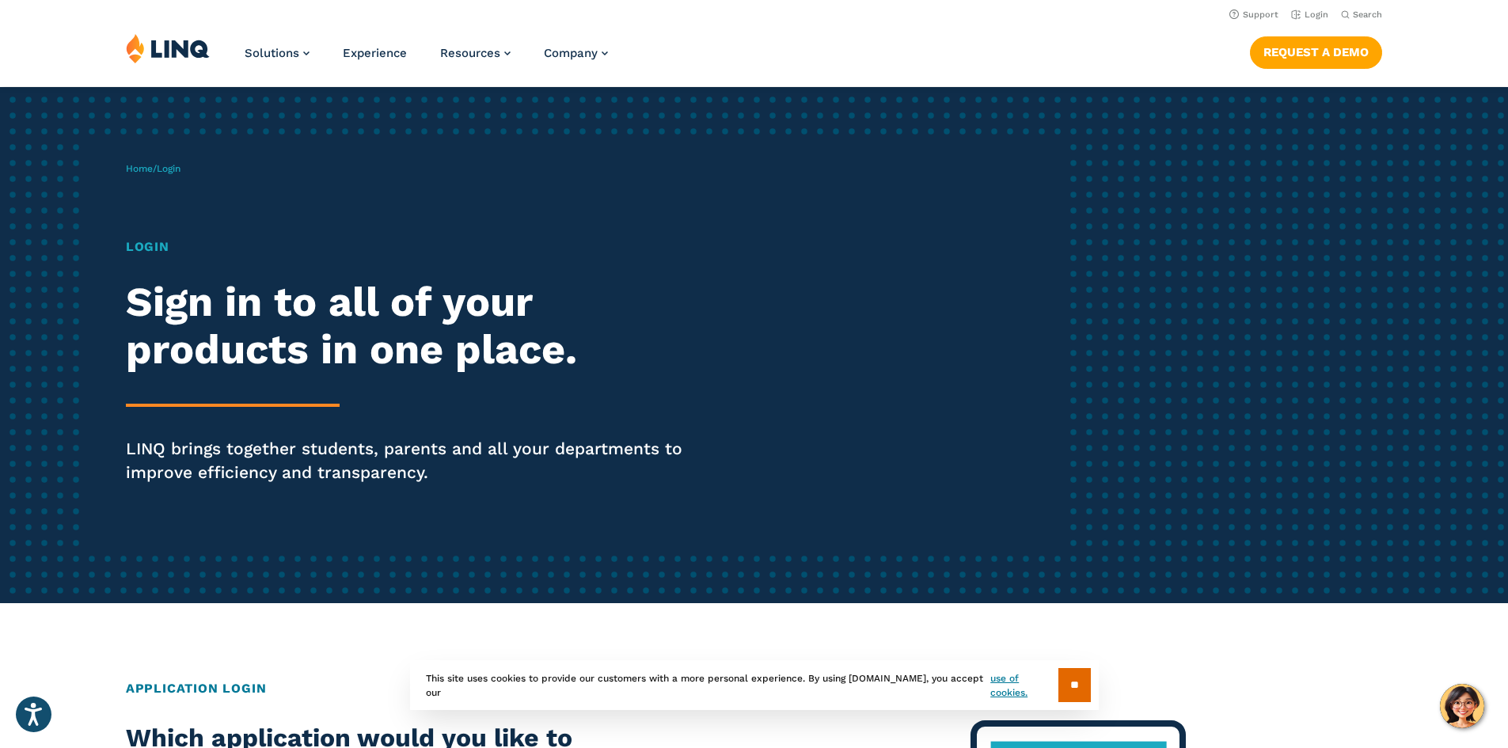 This screenshot has height=748, width=1508. What do you see at coordinates (374, 53) in the screenshot?
I see `a: Experience` at bounding box center [374, 53].